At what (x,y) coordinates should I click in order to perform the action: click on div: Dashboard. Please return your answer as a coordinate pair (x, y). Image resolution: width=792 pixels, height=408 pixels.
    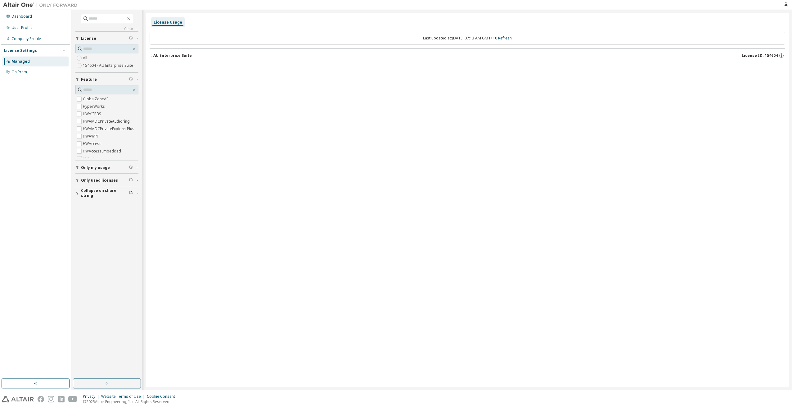
    Looking at the image, I should click on (22, 16).